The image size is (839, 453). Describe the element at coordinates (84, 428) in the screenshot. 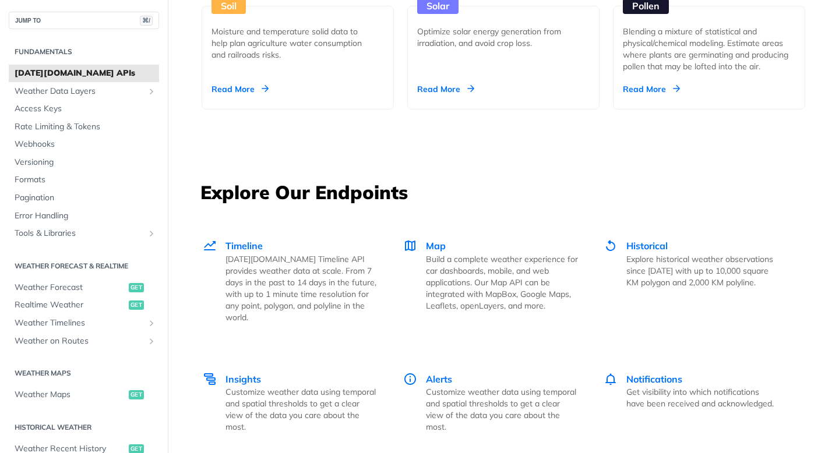

I see `h2: Historical Weather` at that location.